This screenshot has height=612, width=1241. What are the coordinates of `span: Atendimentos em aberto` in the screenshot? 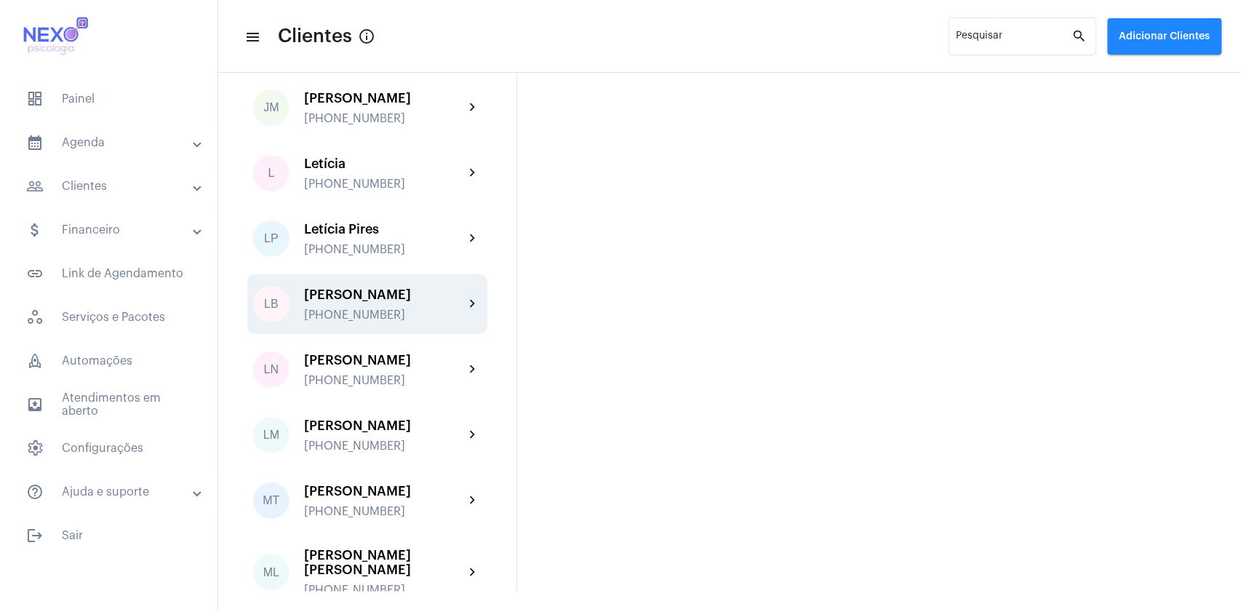 It's located at (108, 404).